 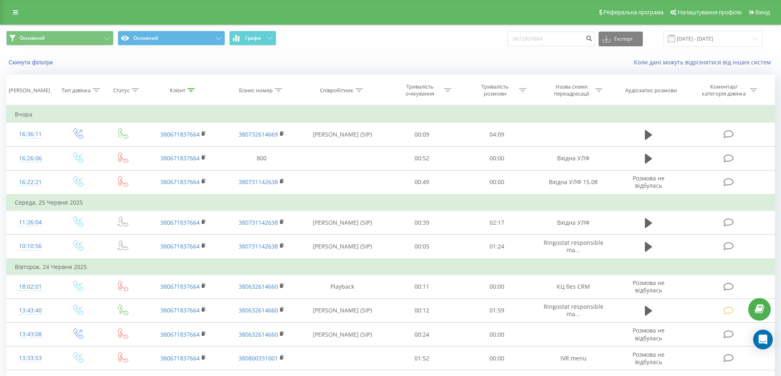 I want to click on div: 11:26:04, so click(x=30, y=222).